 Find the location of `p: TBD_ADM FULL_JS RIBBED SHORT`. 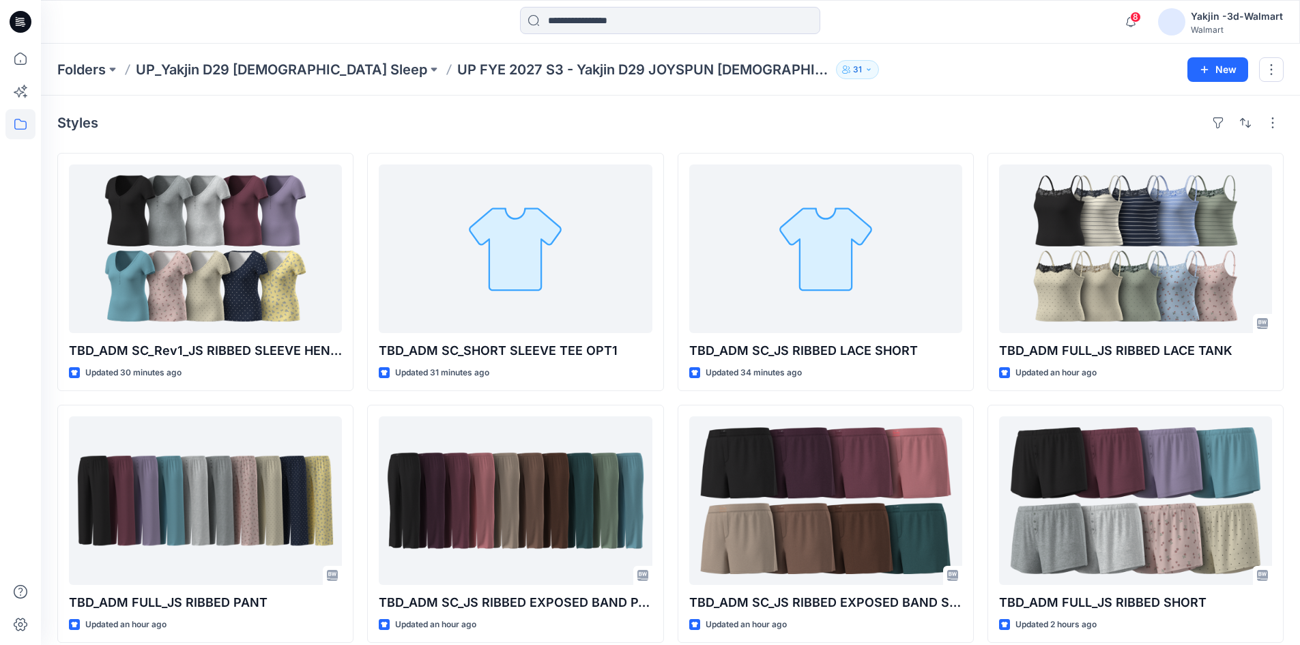

p: TBD_ADM FULL_JS RIBBED SHORT is located at coordinates (1135, 603).